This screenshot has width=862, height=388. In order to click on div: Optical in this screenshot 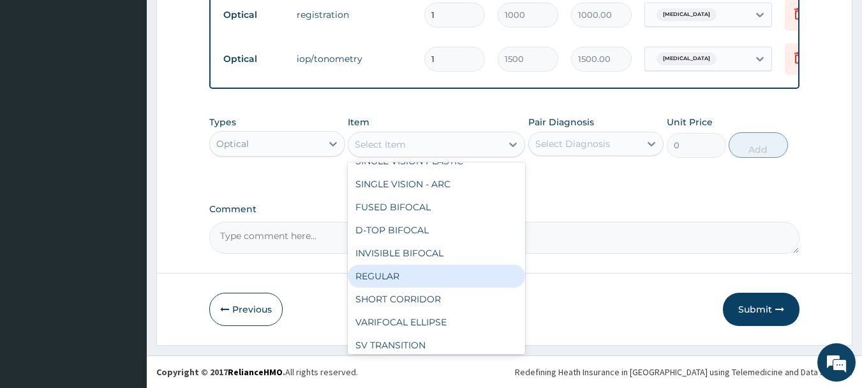, I will do `click(232, 144)`.